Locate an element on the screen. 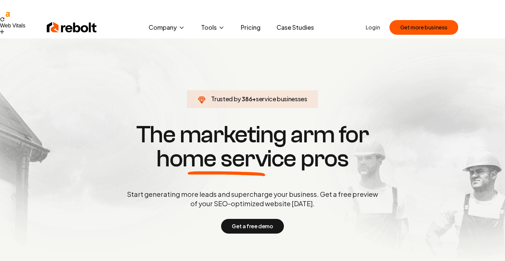 This screenshot has height=261, width=505. span: service businesses is located at coordinates (282, 99).